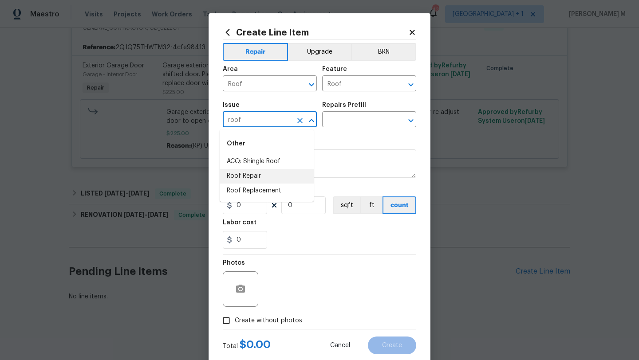 This screenshot has width=639, height=360. Describe the element at coordinates (267, 176) in the screenshot. I see `li: Roof Repair` at that location.